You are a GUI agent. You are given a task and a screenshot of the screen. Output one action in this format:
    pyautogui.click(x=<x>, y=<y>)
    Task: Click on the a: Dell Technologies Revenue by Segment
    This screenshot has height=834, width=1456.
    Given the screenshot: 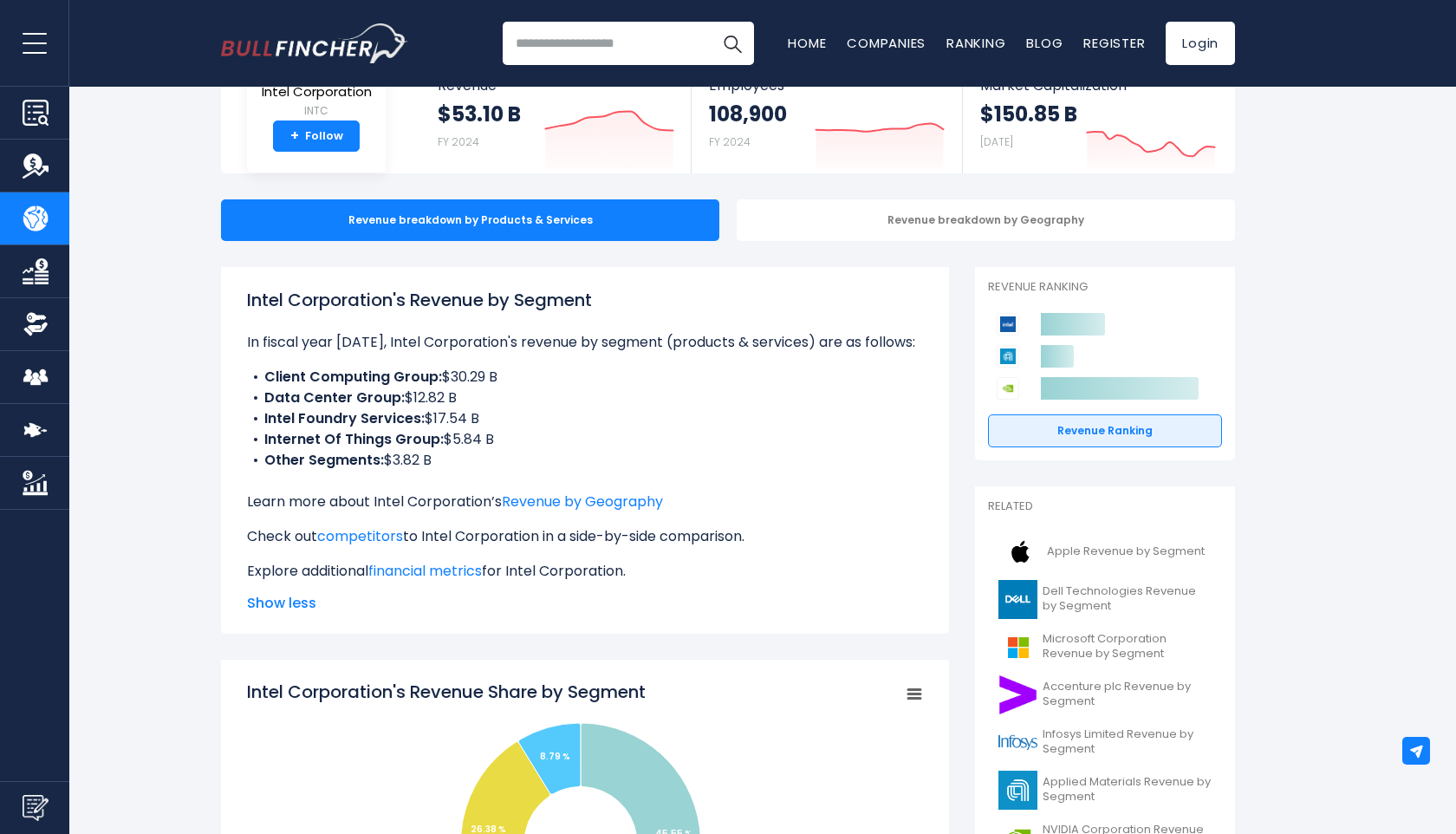 What is the action you would take?
    pyautogui.click(x=1105, y=599)
    